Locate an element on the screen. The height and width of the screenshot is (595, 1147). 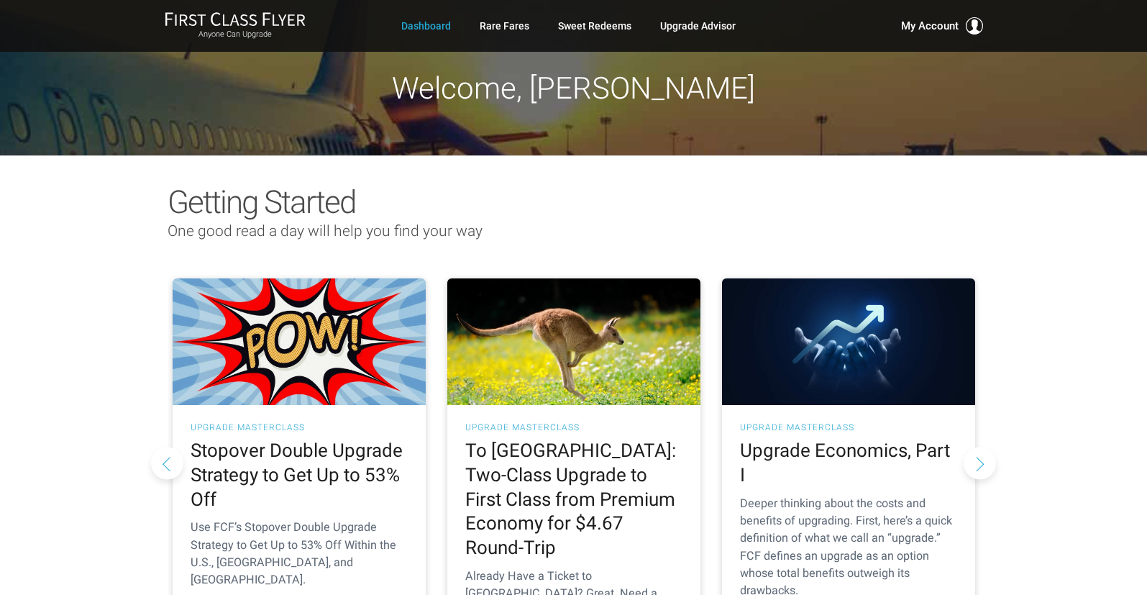
button: My Account is located at coordinates (942, 26).